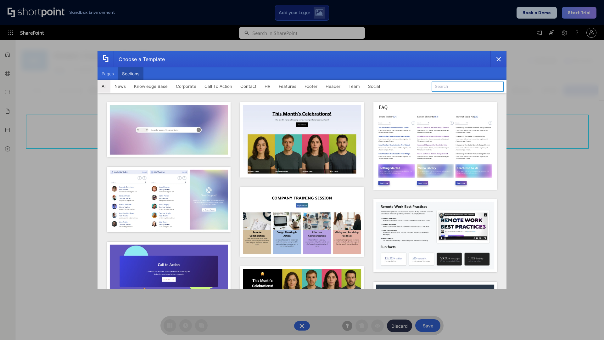  What do you see at coordinates (139, 59) in the screenshot?
I see `div: Choose a Template` at bounding box center [139, 59].